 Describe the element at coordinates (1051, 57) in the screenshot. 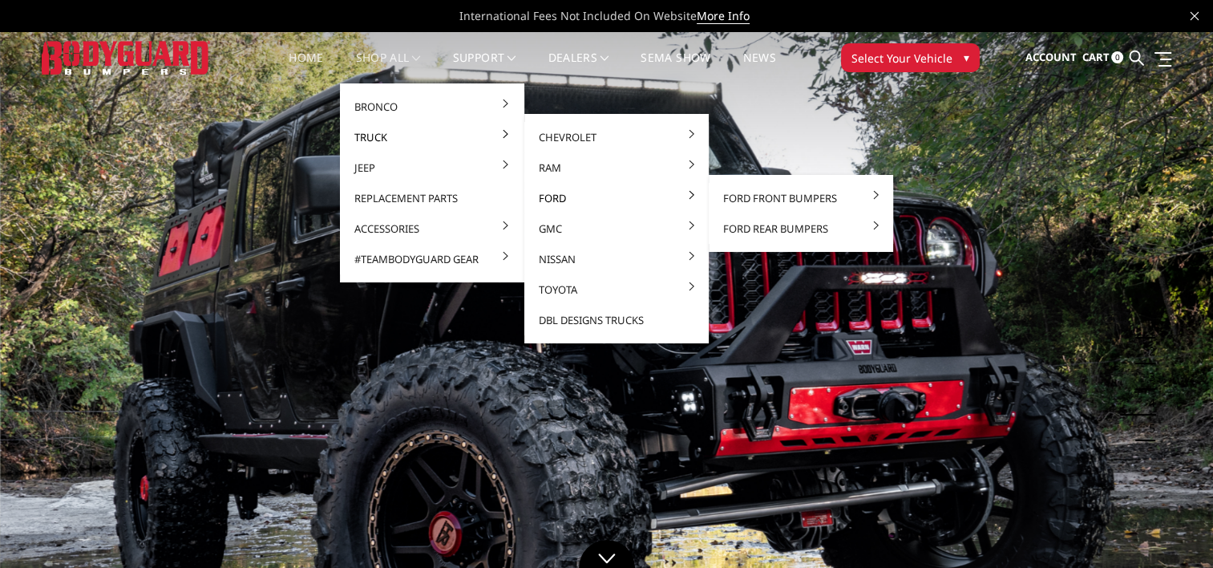

I see `span: Account` at that location.